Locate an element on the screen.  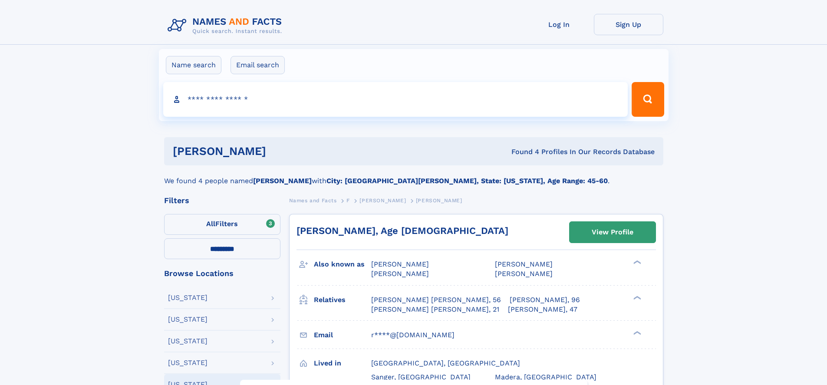
label: Filters is located at coordinates (222, 224).